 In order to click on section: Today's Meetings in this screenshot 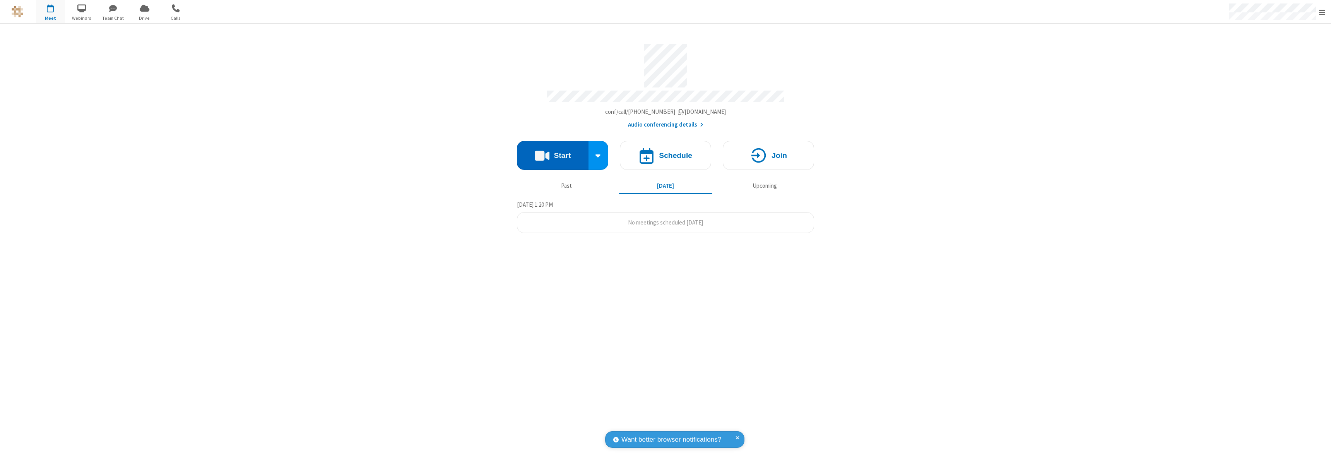, I will do `click(666, 217)`.